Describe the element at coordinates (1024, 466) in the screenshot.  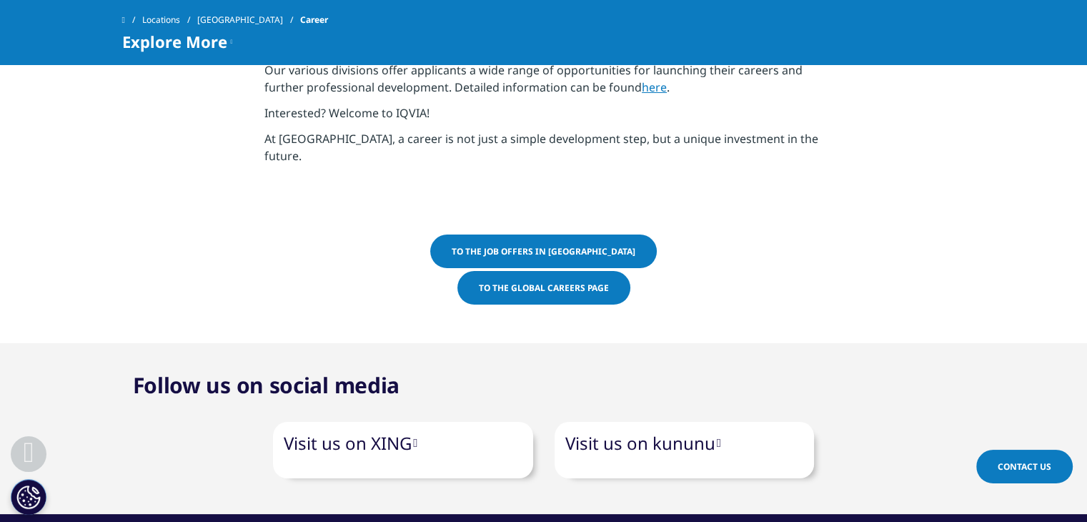
I see `span: Contact Us` at that location.